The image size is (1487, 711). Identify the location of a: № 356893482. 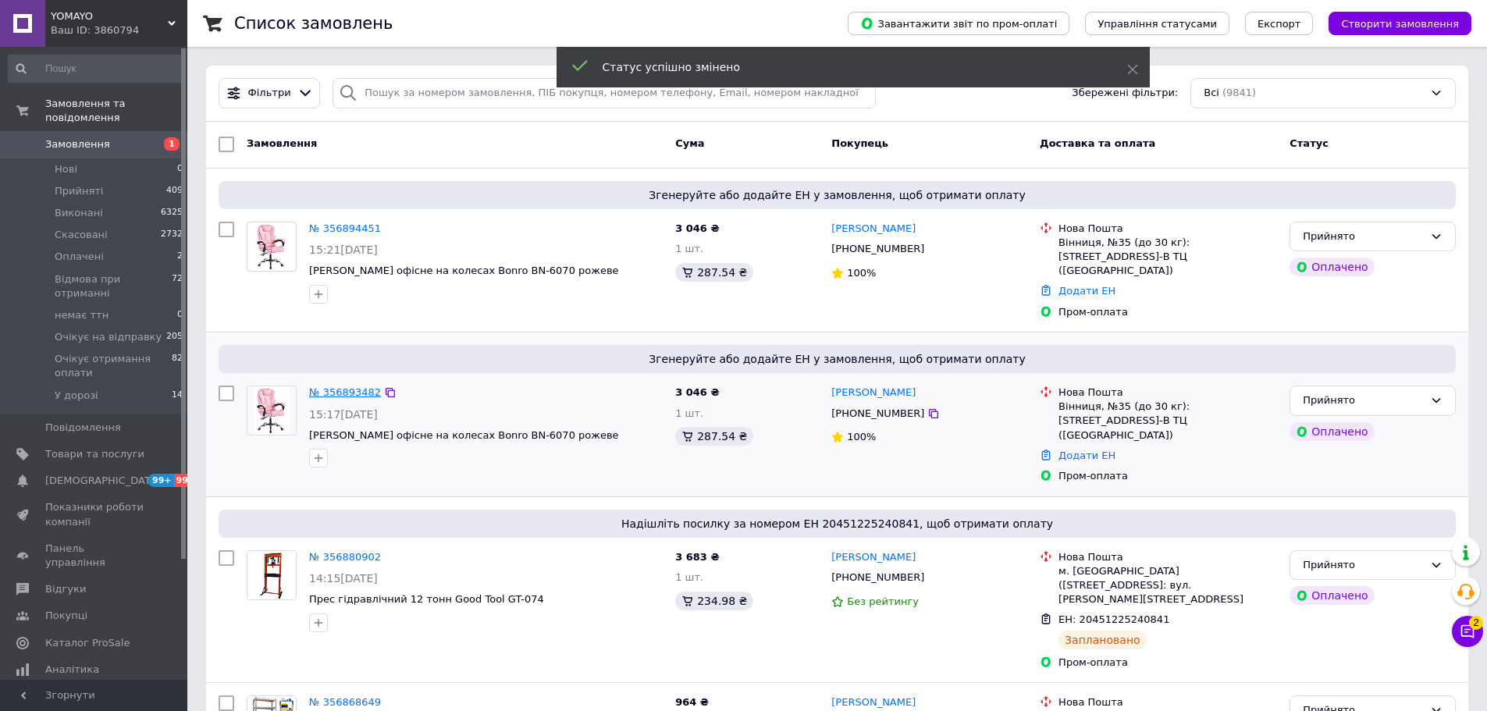
(345, 392).